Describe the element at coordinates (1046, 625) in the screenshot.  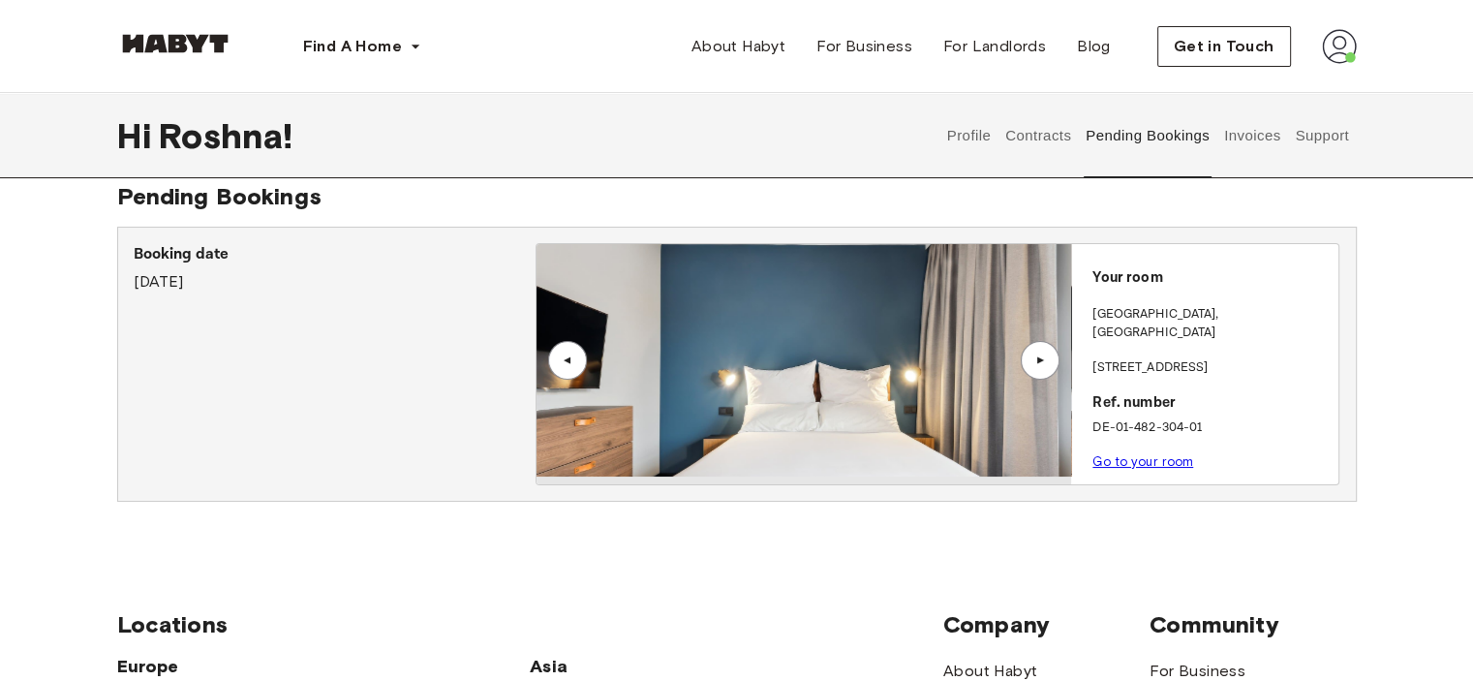
I see `span: Company` at that location.